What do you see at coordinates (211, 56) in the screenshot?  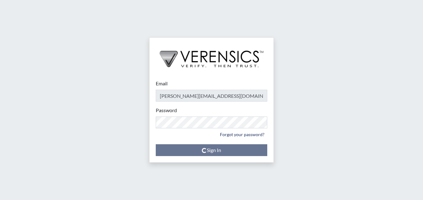 I see `img: logo-wide-black.2aad4157.png` at bounding box center [211, 56].